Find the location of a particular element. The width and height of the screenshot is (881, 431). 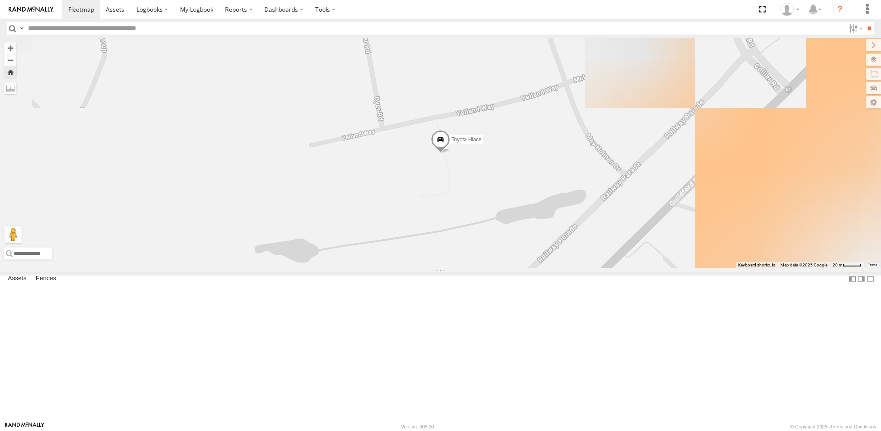

div: Sascha Christovitsis is located at coordinates (790, 10).